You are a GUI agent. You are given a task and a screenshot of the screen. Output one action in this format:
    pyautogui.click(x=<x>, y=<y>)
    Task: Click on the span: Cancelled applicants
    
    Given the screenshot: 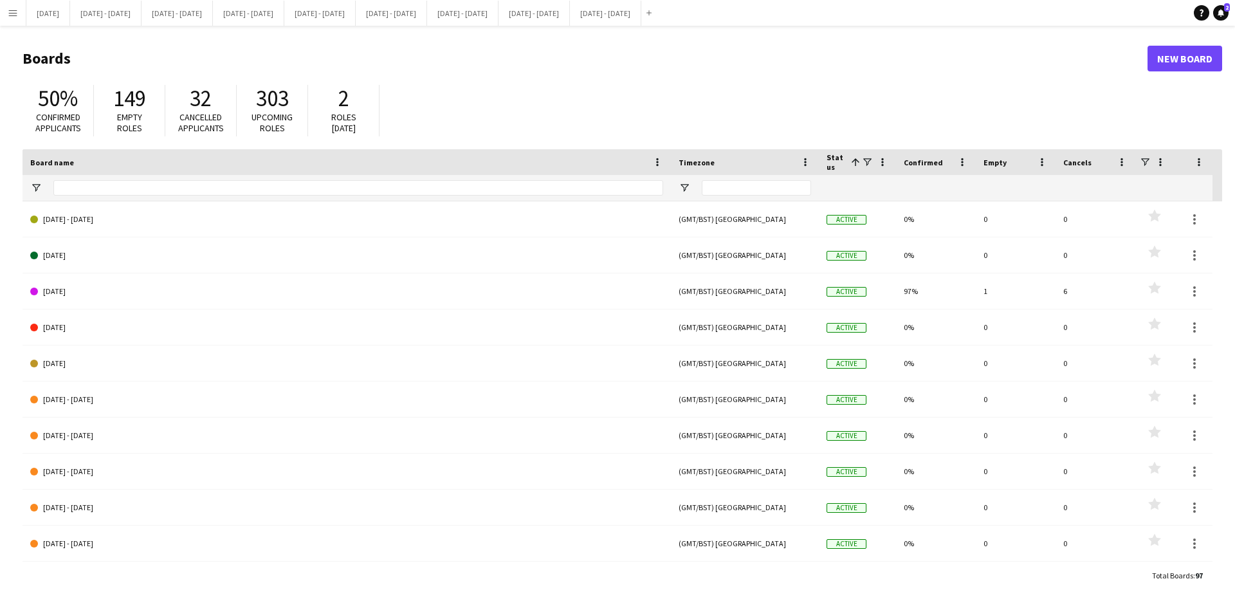 What is the action you would take?
    pyautogui.click(x=201, y=122)
    